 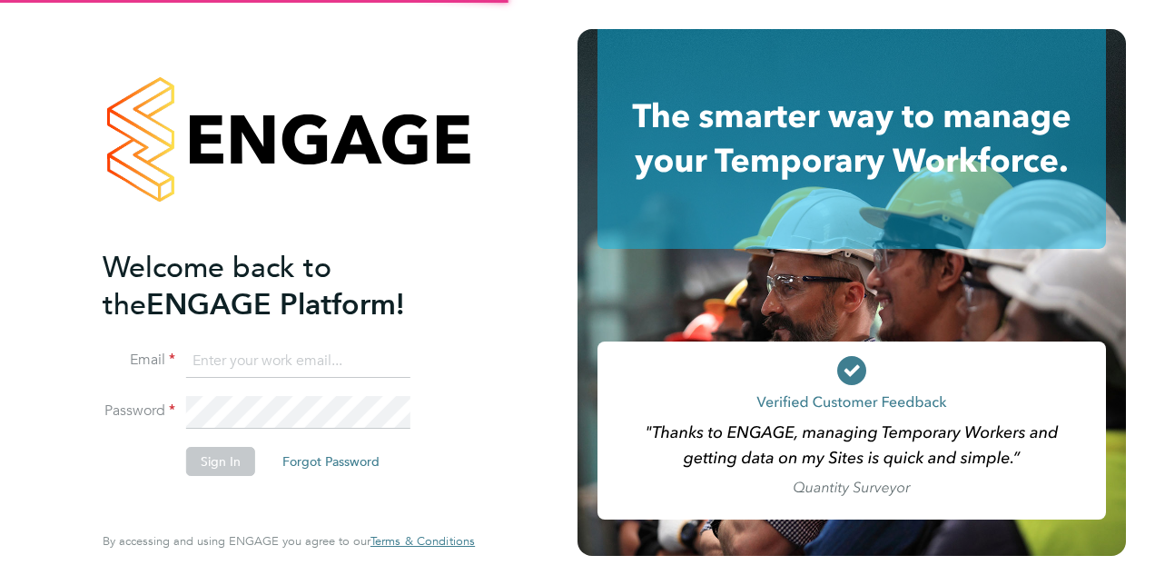 I want to click on a: Terms & Conditions, so click(x=422, y=541).